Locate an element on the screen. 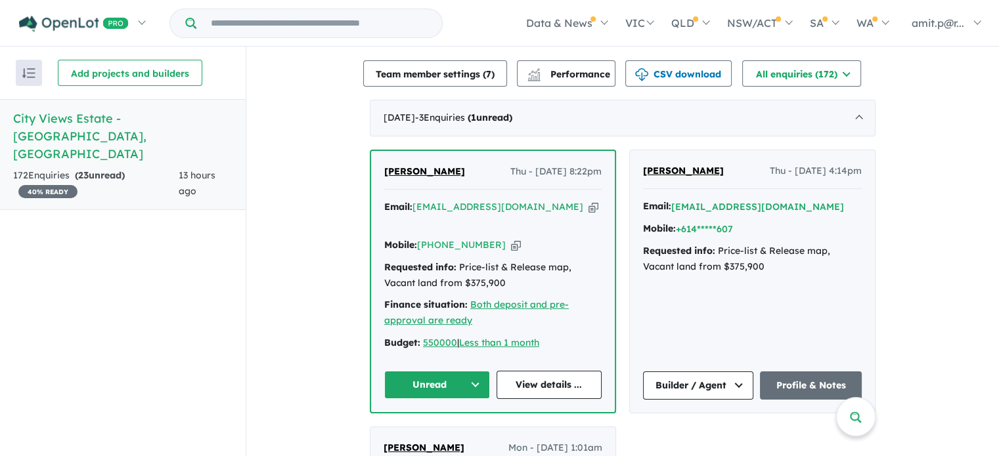 Image resolution: width=999 pixels, height=456 pixels. button: Unread is located at coordinates (437, 385).